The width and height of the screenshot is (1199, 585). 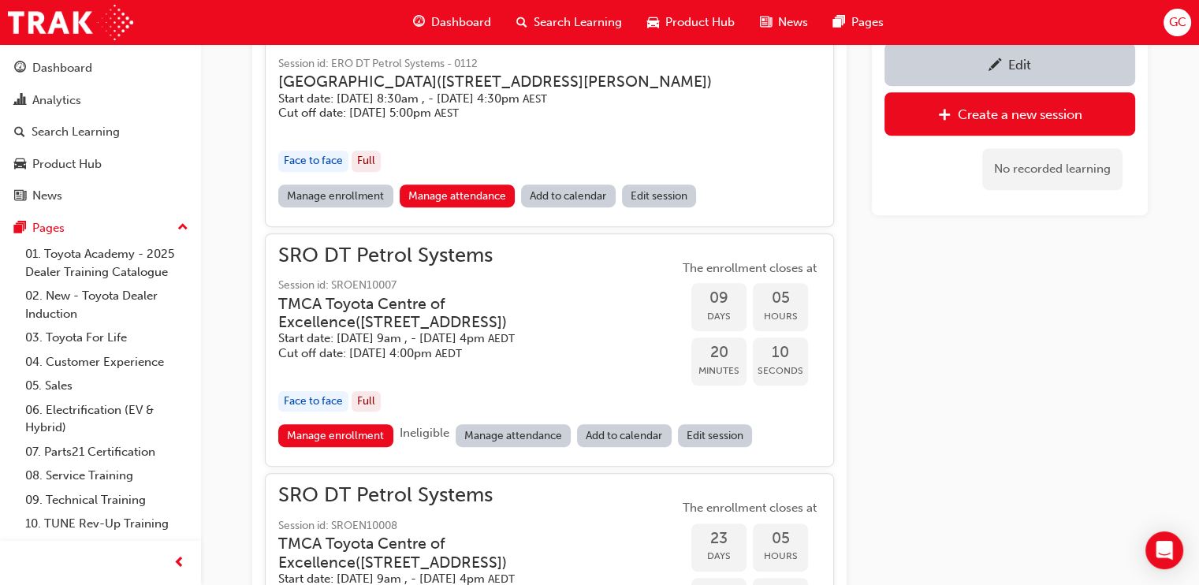 What do you see at coordinates (106, 304) in the screenshot?
I see `a: 02. New - Toyota Dealer Induction` at bounding box center [106, 304].